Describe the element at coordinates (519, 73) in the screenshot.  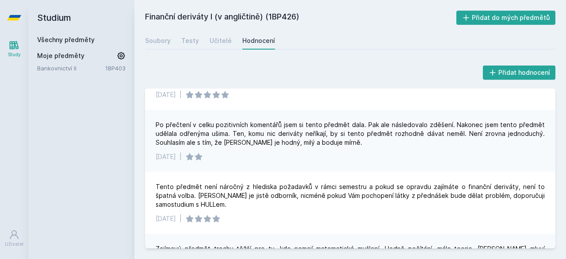
I see `a: Přidat hodnocení` at that location.